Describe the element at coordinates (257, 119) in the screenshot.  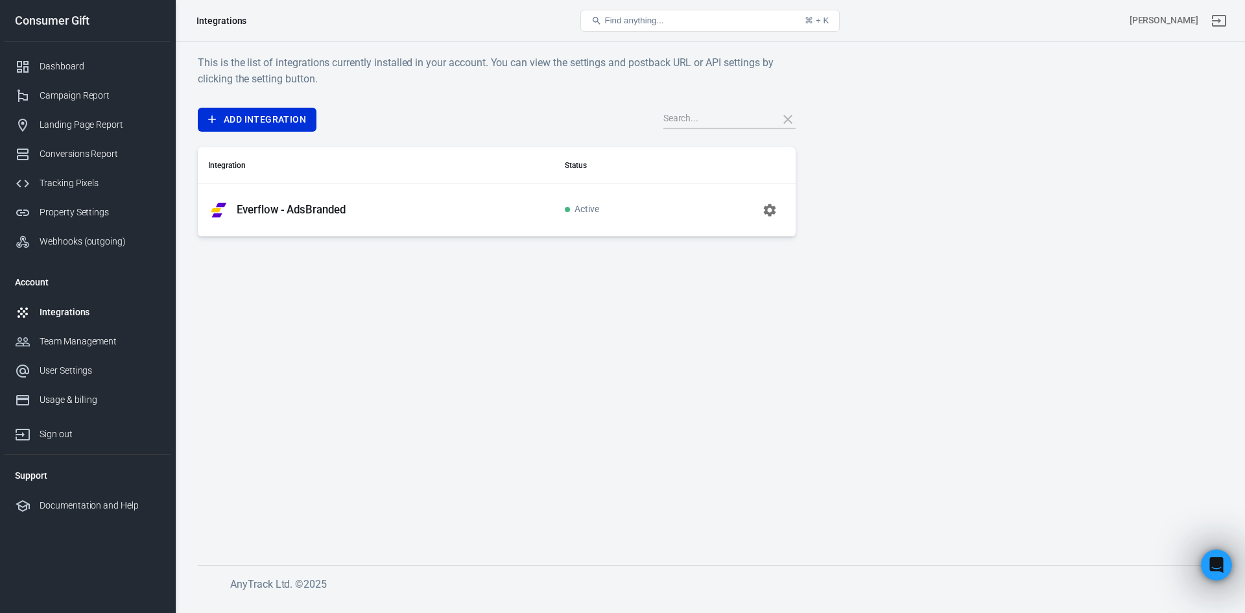
I see `a: Add Integration` at that location.